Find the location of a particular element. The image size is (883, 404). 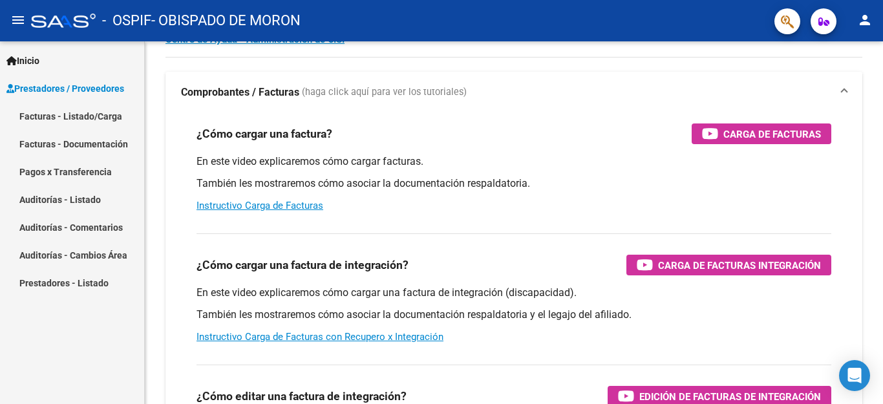

strong: Comprobantes / Facturas is located at coordinates (240, 92).